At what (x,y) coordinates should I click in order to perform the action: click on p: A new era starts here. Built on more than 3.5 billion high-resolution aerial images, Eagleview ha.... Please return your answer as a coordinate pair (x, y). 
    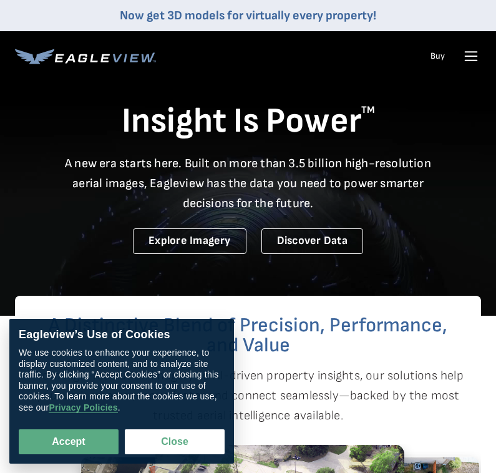
    Looking at the image, I should click on (248, 183).